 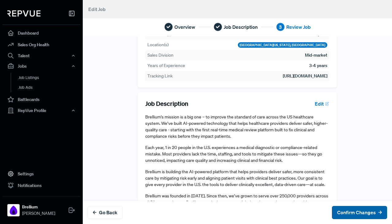 What do you see at coordinates (320, 104) in the screenshot?
I see `button: Edit` at bounding box center [320, 104].